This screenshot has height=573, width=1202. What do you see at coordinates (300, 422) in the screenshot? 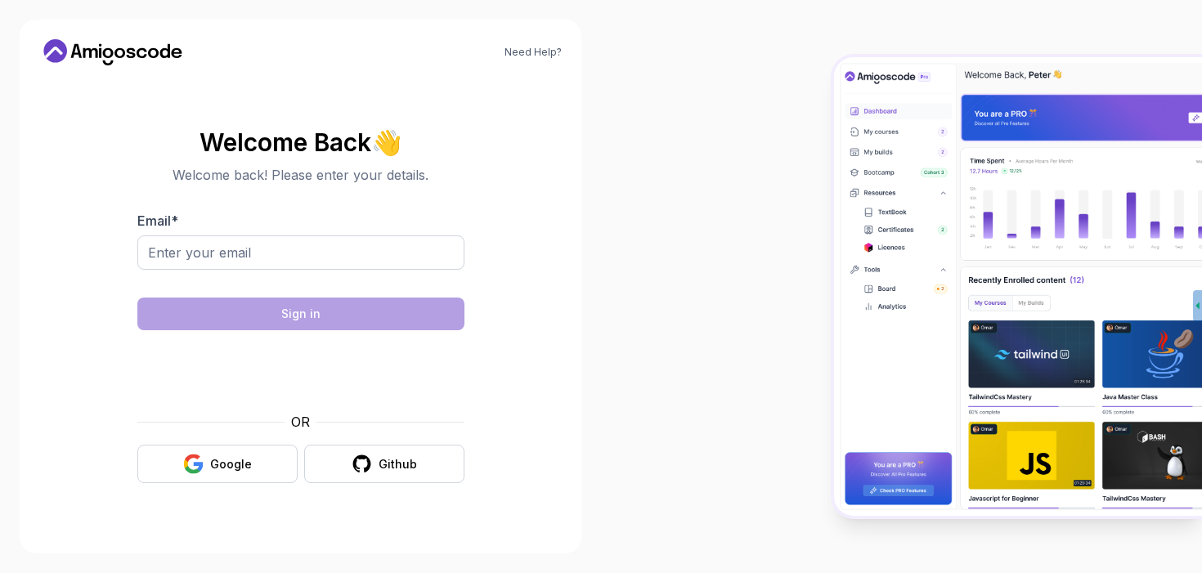
I see `p: OR` at bounding box center [300, 422].